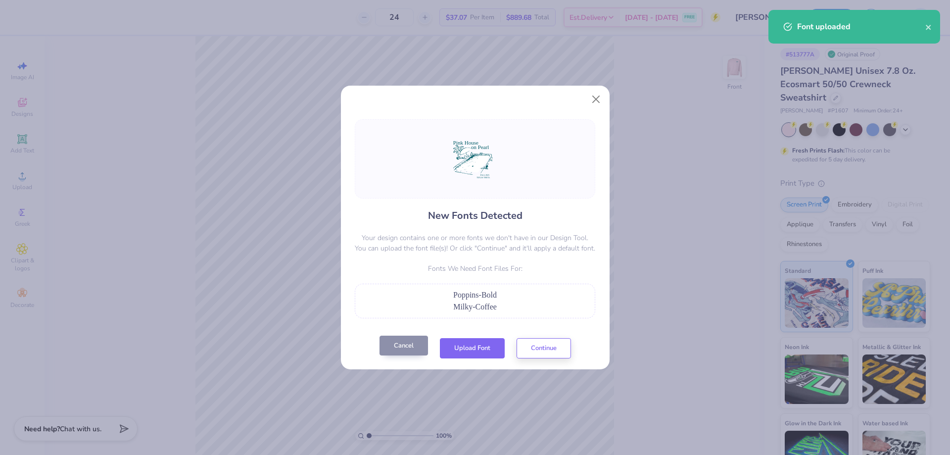 The height and width of the screenshot is (455, 950). What do you see at coordinates (861, 27) in the screenshot?
I see `div: Font uploaded` at bounding box center [861, 27].